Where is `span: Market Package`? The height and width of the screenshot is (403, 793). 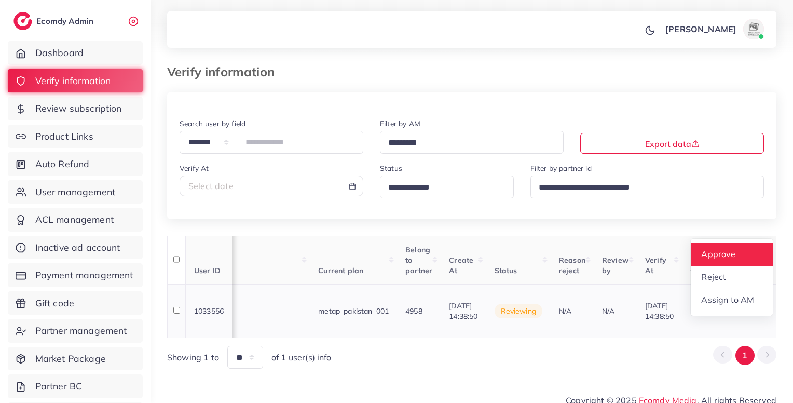 span: Market Package is located at coordinates (71, 359).